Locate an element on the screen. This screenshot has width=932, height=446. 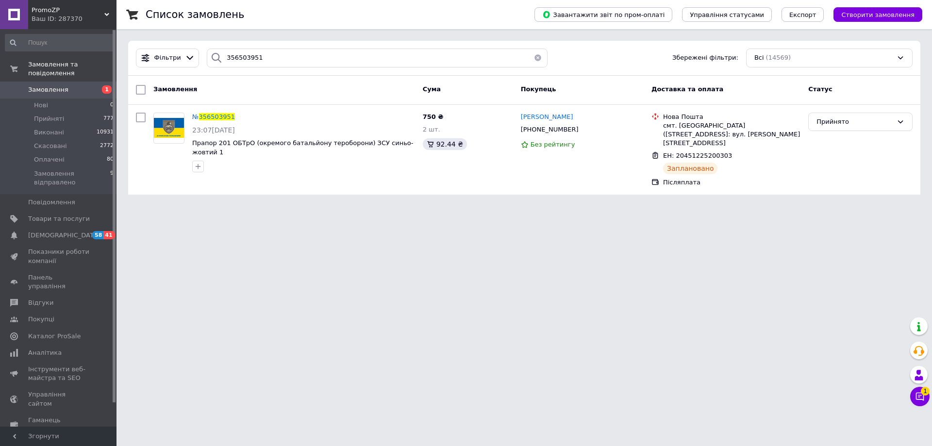
span: 2772 is located at coordinates (107, 146).